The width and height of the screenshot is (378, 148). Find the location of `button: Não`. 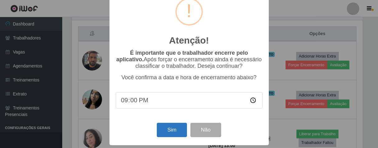

button: Não is located at coordinates (205, 130).